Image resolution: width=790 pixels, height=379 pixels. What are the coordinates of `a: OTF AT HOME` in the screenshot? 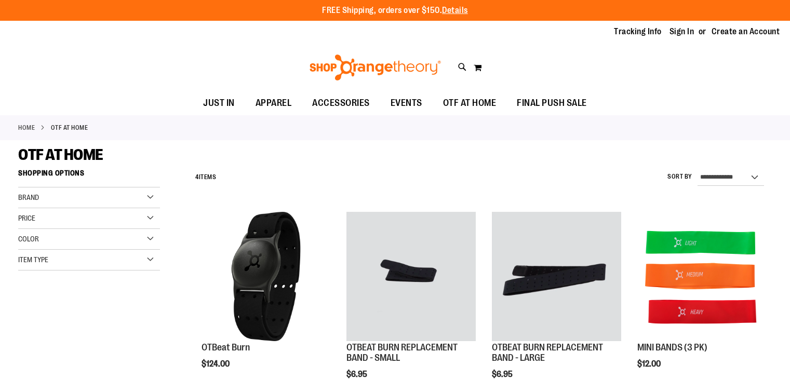 It's located at (470, 103).